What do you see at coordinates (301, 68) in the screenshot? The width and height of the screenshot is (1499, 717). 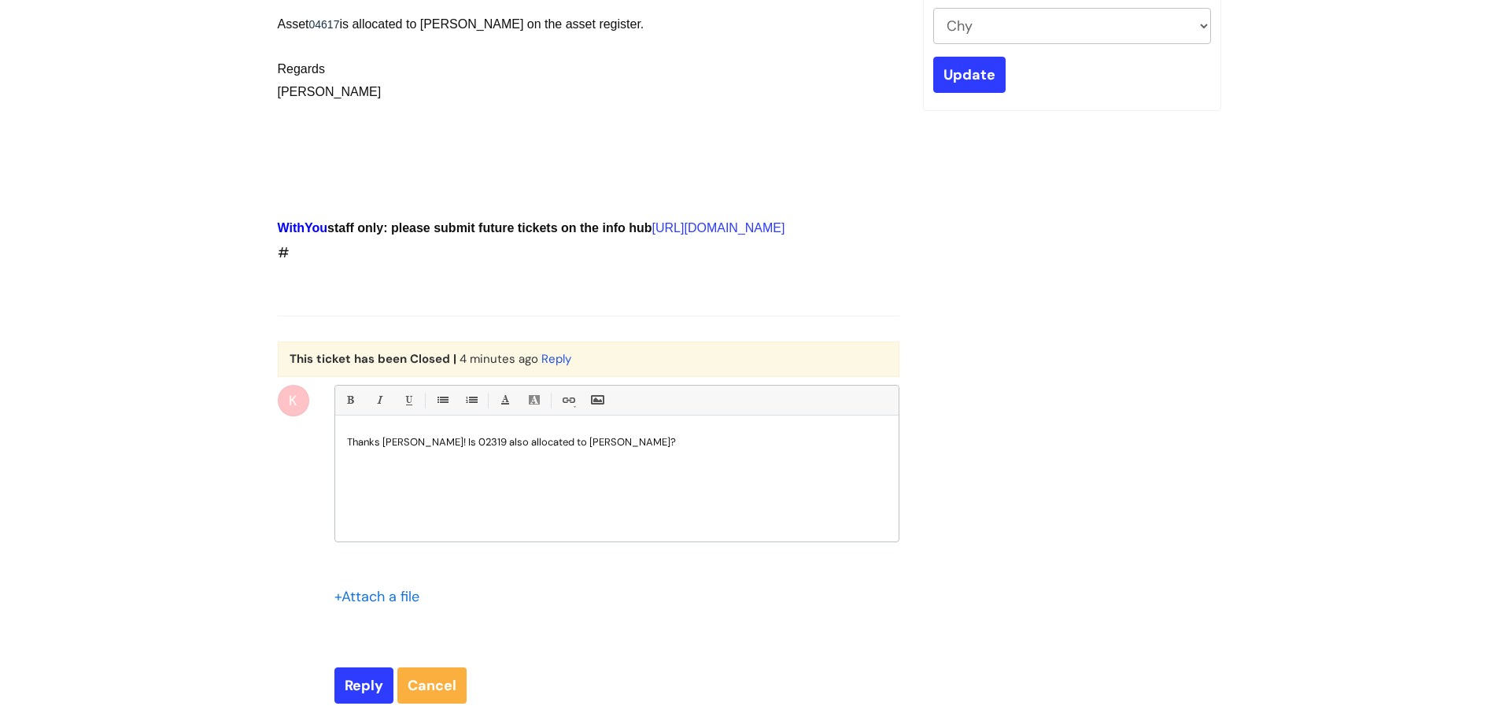 I see `span: Regards` at bounding box center [301, 68].